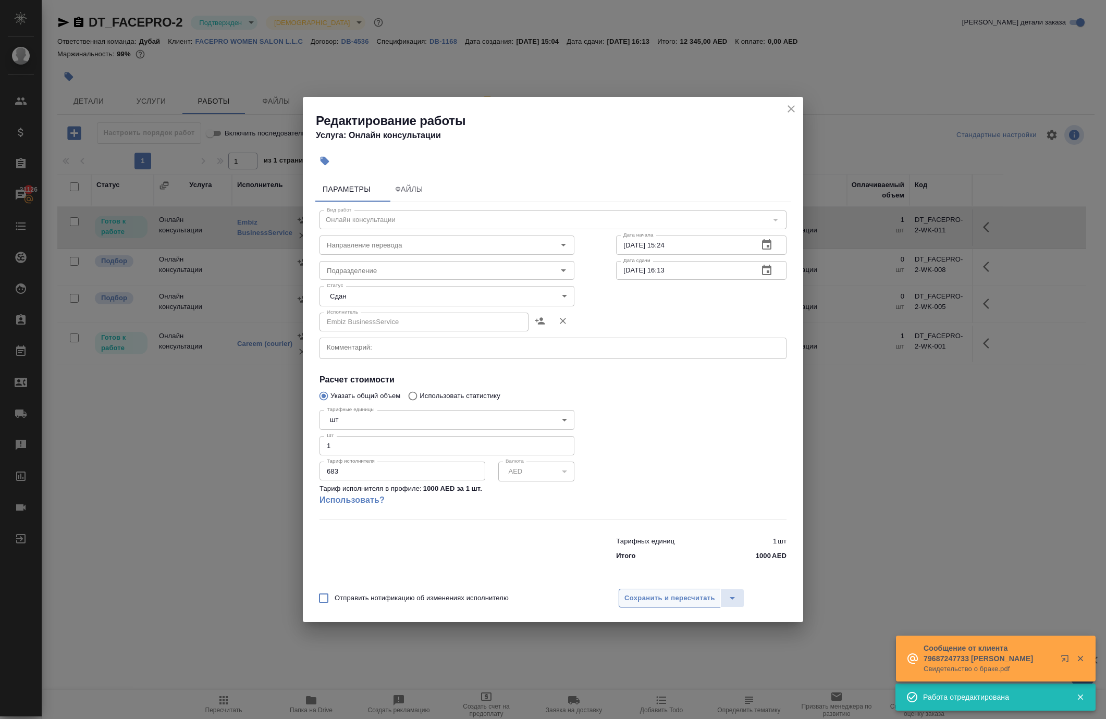  I want to click on button: шт, so click(334, 420).